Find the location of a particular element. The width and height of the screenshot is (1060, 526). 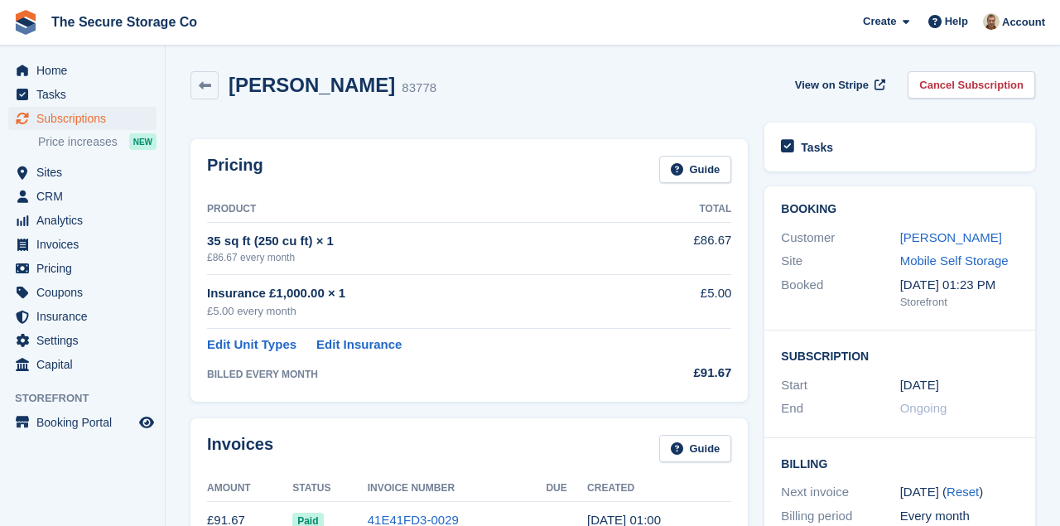

h2: Invoices is located at coordinates (240, 448).